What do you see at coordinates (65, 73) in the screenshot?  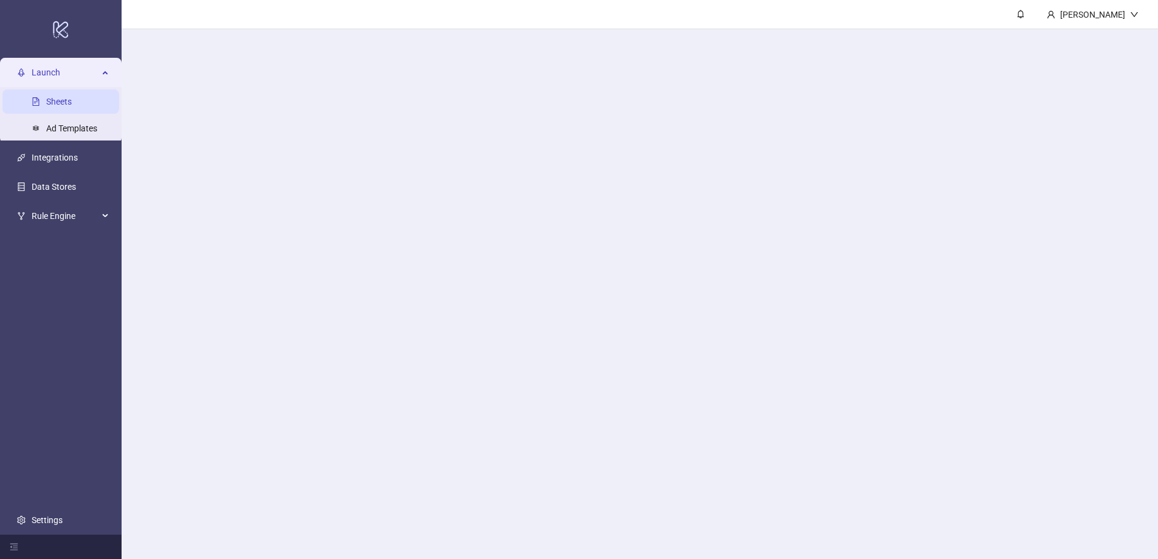 I see `span: Launch` at bounding box center [65, 73].